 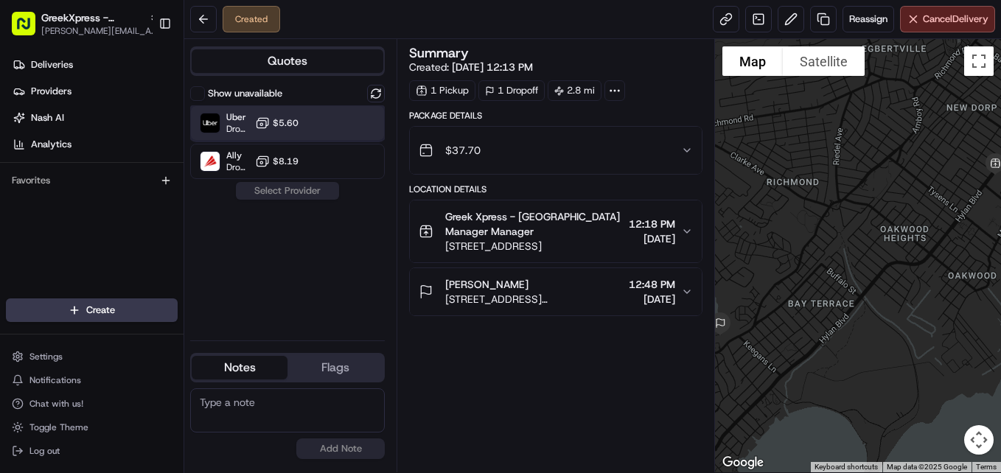 What do you see at coordinates (245, 94) in the screenshot?
I see `label: Show unavailable` at bounding box center [245, 94].